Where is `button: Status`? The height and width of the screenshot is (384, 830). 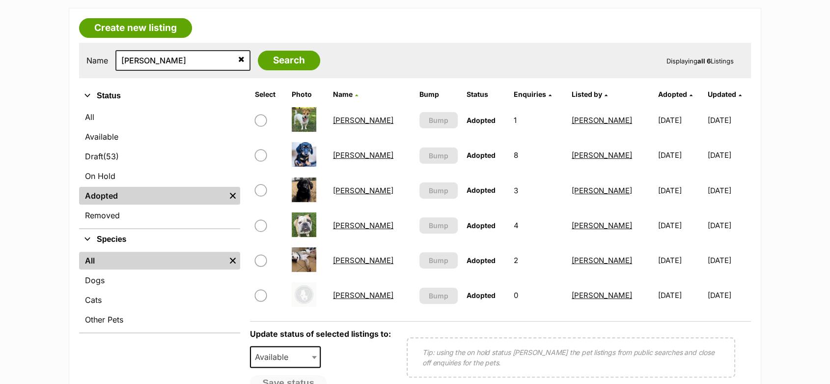
button: Status is located at coordinates (160, 96).